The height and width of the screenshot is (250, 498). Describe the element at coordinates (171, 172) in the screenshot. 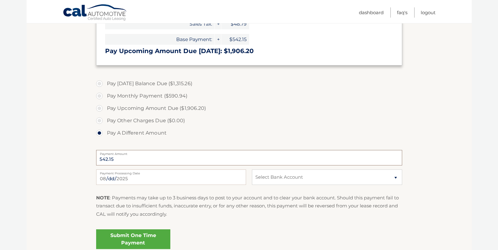

I see `label: Payment Processing Date` at that location.